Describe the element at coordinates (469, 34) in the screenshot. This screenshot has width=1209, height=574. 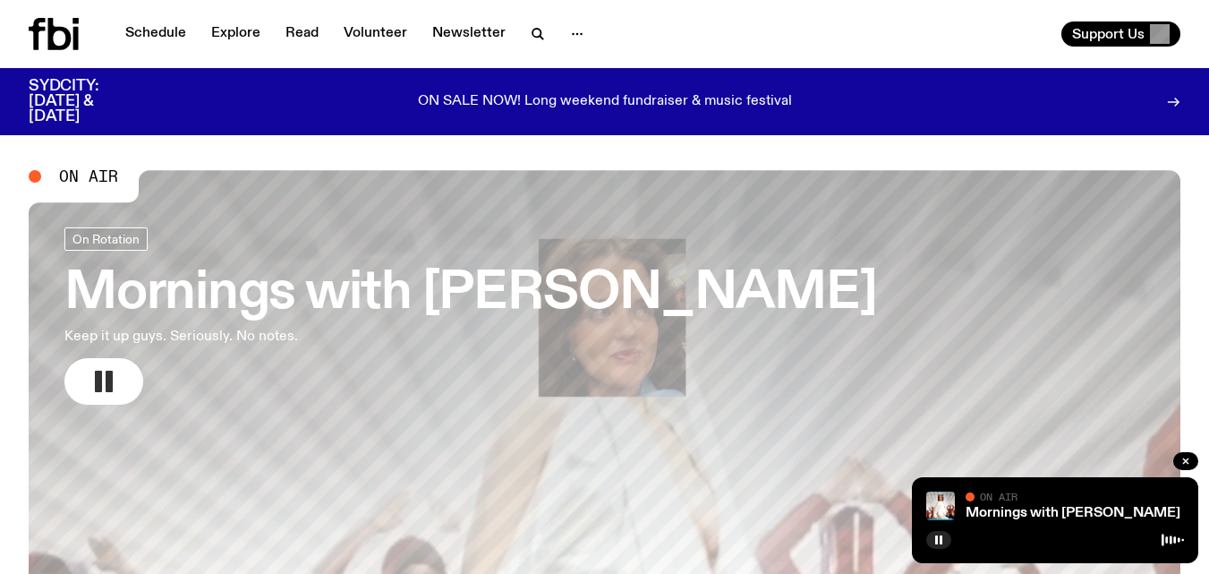
I see `a: Newsletter` at that location.